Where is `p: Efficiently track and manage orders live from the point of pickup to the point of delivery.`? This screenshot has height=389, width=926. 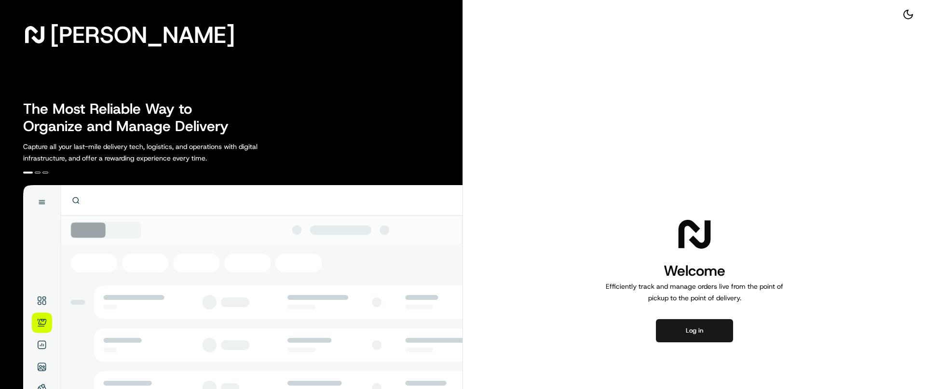
p: Efficiently track and manage orders live from the point of pickup to the point of delivery. is located at coordinates (694, 292).